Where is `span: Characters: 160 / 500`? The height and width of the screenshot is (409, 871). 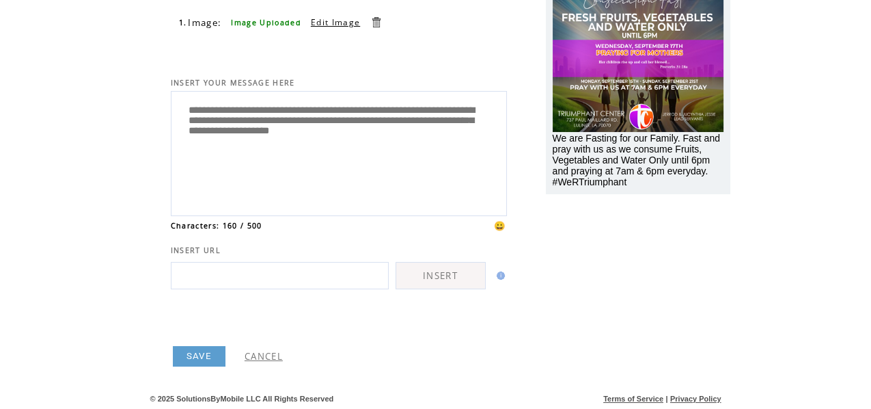
span: Characters: 160 / 500 is located at coordinates (217, 225).